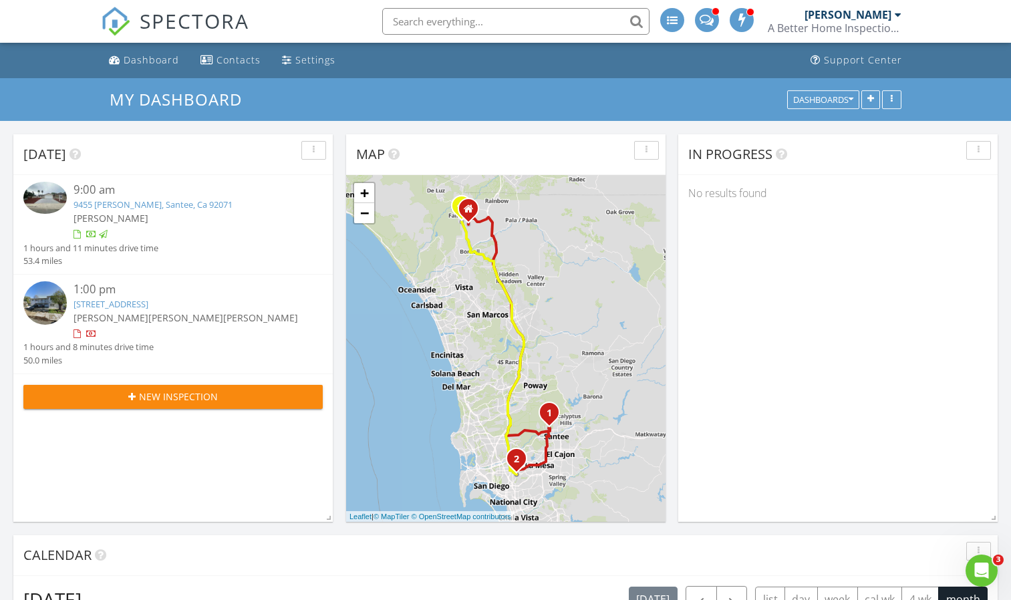  What do you see at coordinates (731, 154) in the screenshot?
I see `span: In Progress` at bounding box center [731, 154].